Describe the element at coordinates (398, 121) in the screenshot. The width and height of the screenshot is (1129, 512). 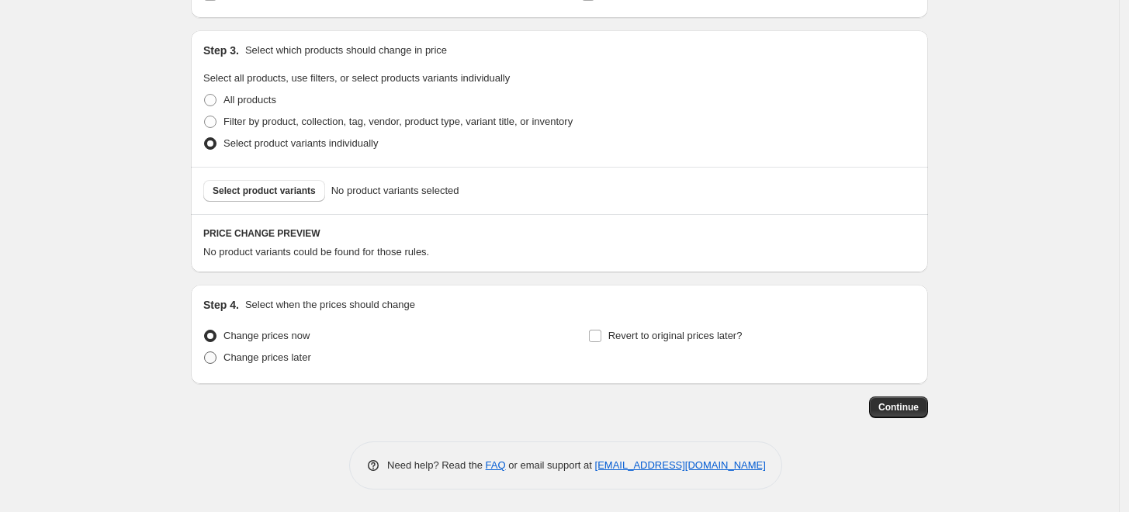
I see `span: Filter by product, collection, tag, vendor, product type, variant title, or inventory` at that location.